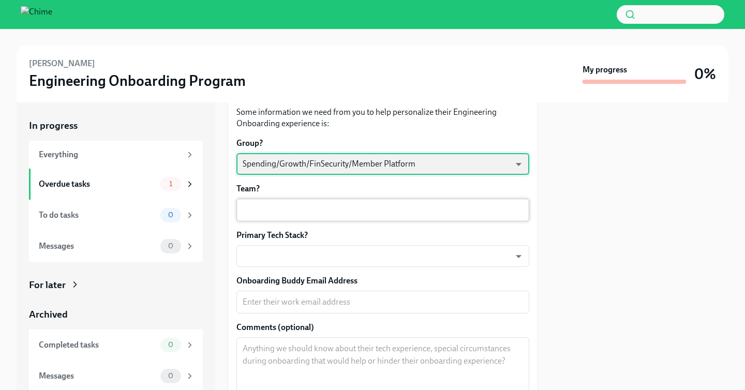 The image size is (745, 390). What do you see at coordinates (116, 314) in the screenshot?
I see `a: Archived` at bounding box center [116, 314].